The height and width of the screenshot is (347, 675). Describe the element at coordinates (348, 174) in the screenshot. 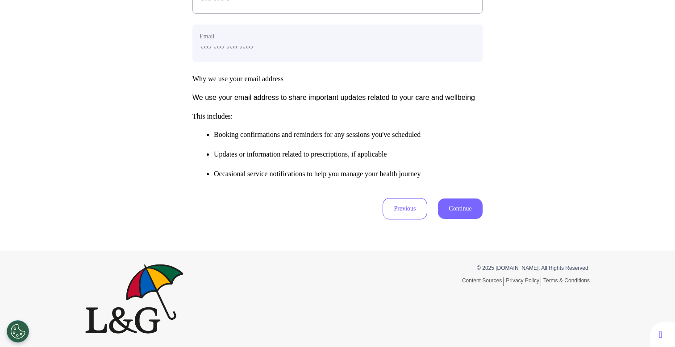

I see `li: Occasional service notifications to help you manage your health journey` at that location.